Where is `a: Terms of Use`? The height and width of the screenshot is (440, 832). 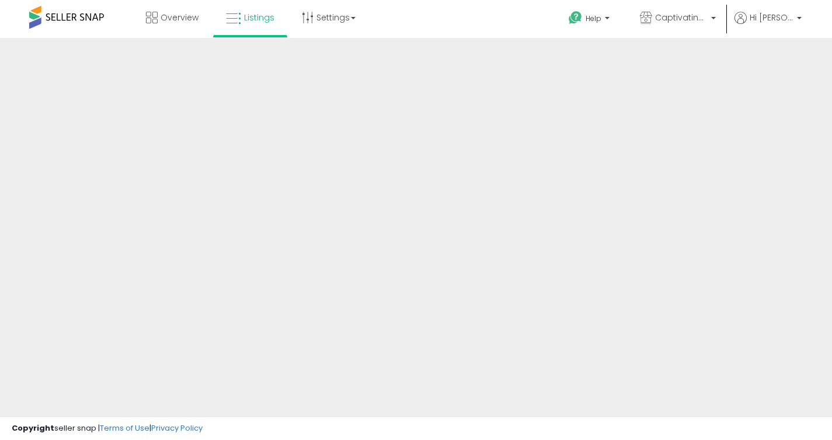 a: Terms of Use is located at coordinates (124, 427).